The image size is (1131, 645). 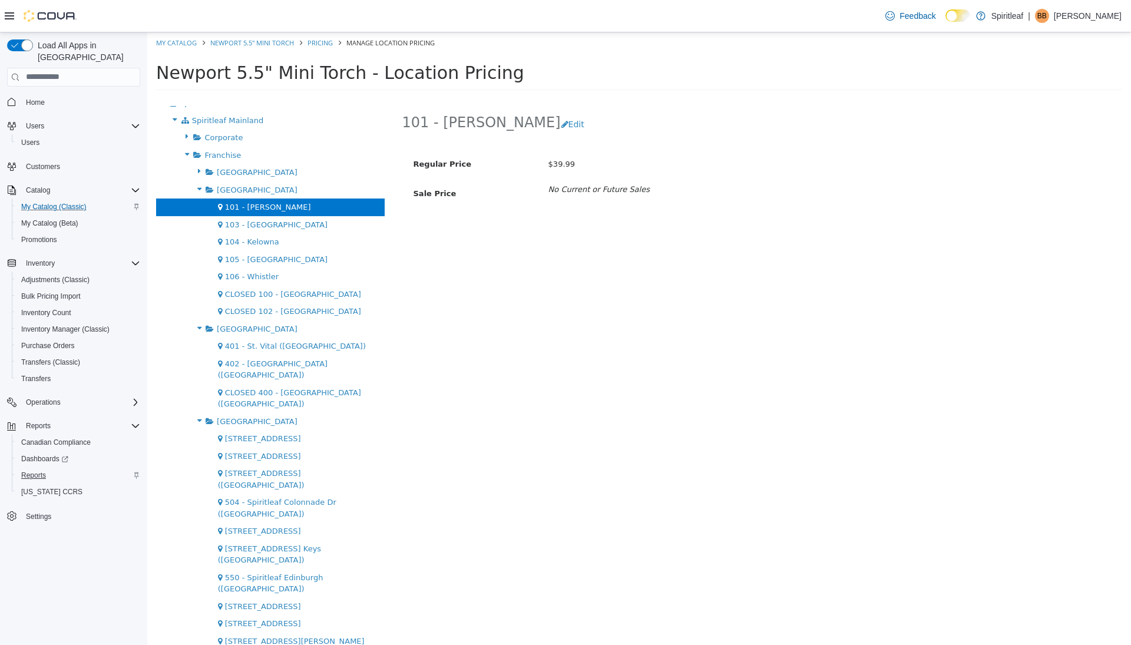 What do you see at coordinates (39, 240) in the screenshot?
I see `a: Promotions` at bounding box center [39, 240].